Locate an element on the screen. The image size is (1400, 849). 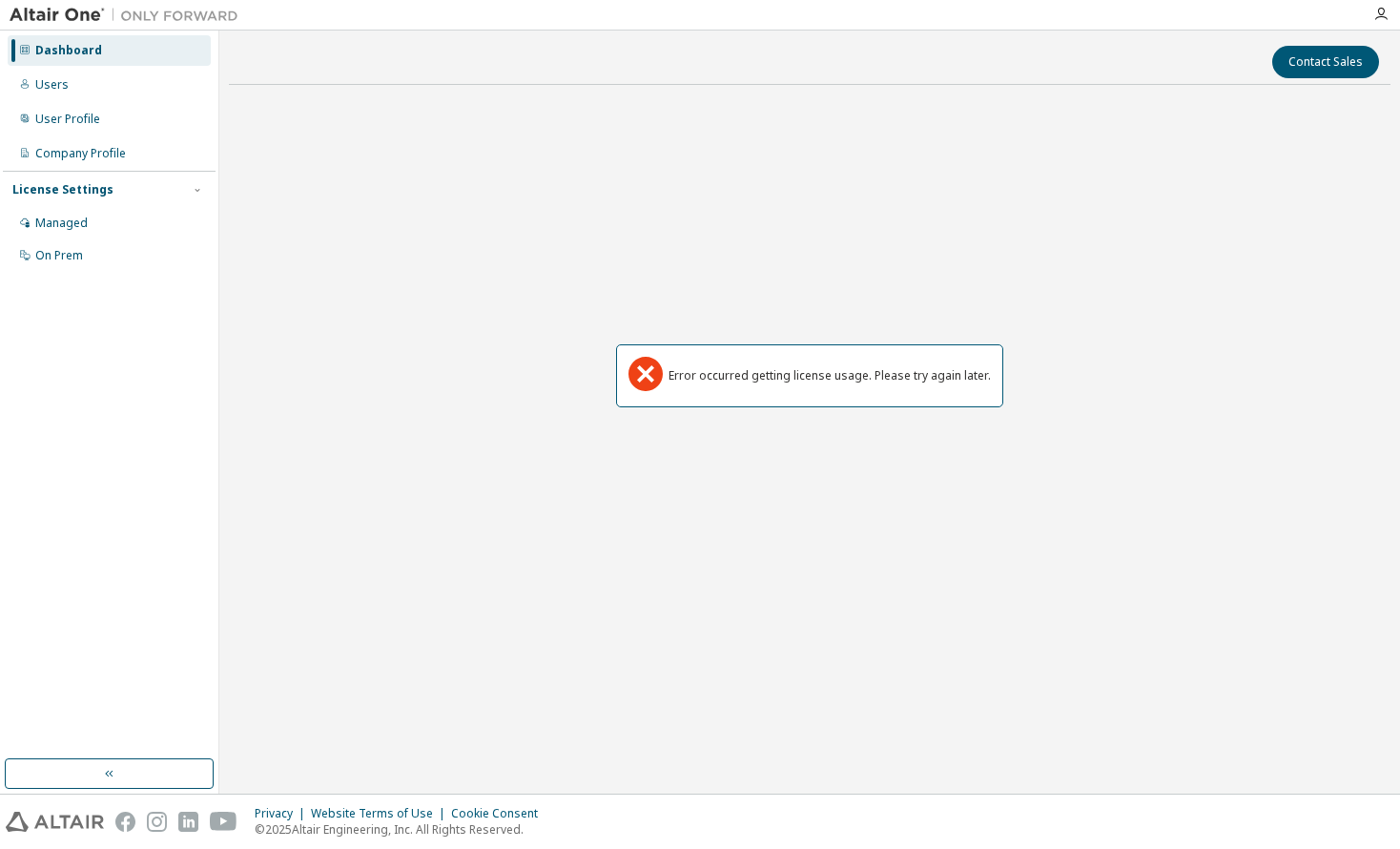
img: Altair One is located at coordinates (128, 15).